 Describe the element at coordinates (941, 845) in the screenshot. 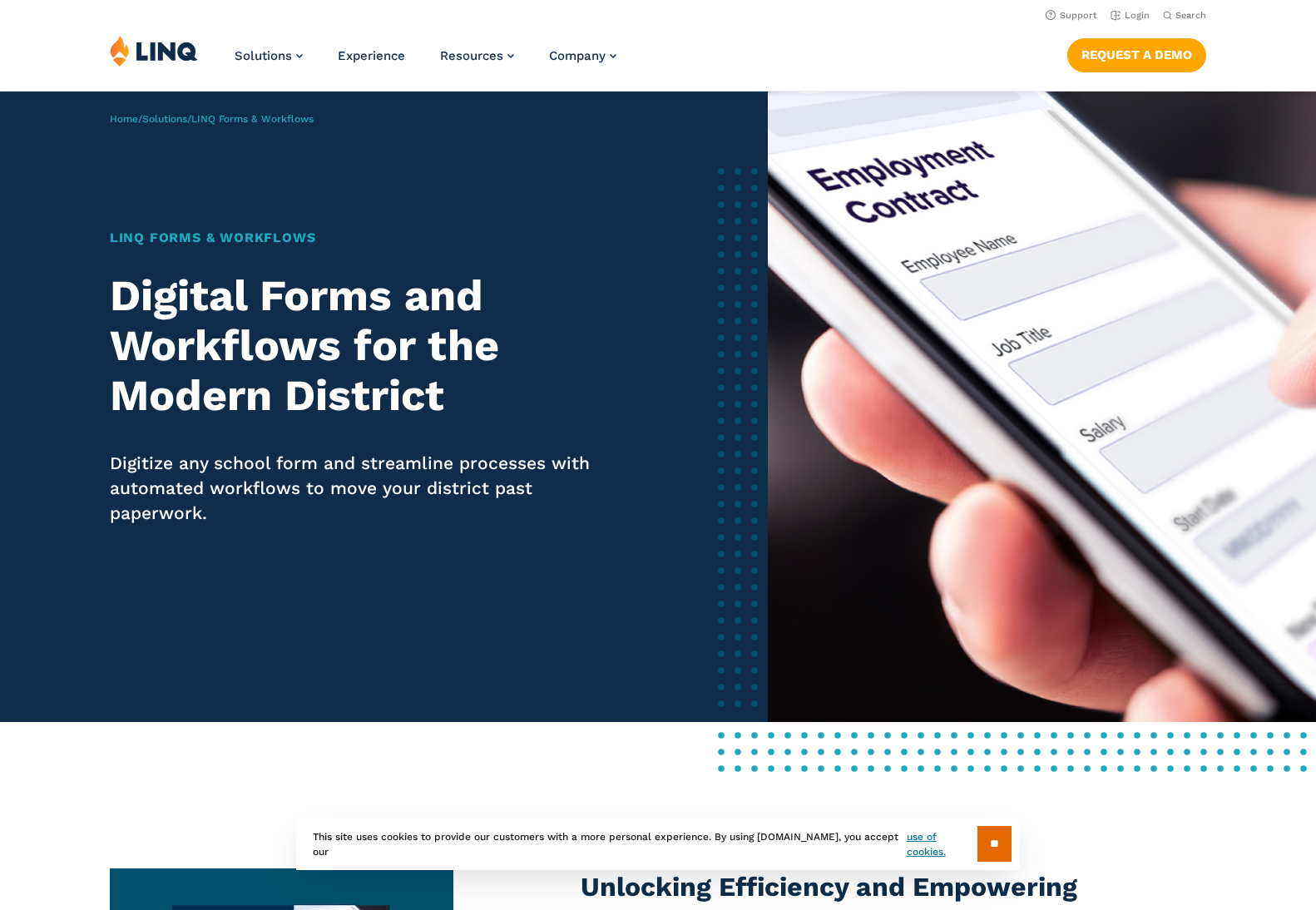

I see `a: use of cookies.` at that location.